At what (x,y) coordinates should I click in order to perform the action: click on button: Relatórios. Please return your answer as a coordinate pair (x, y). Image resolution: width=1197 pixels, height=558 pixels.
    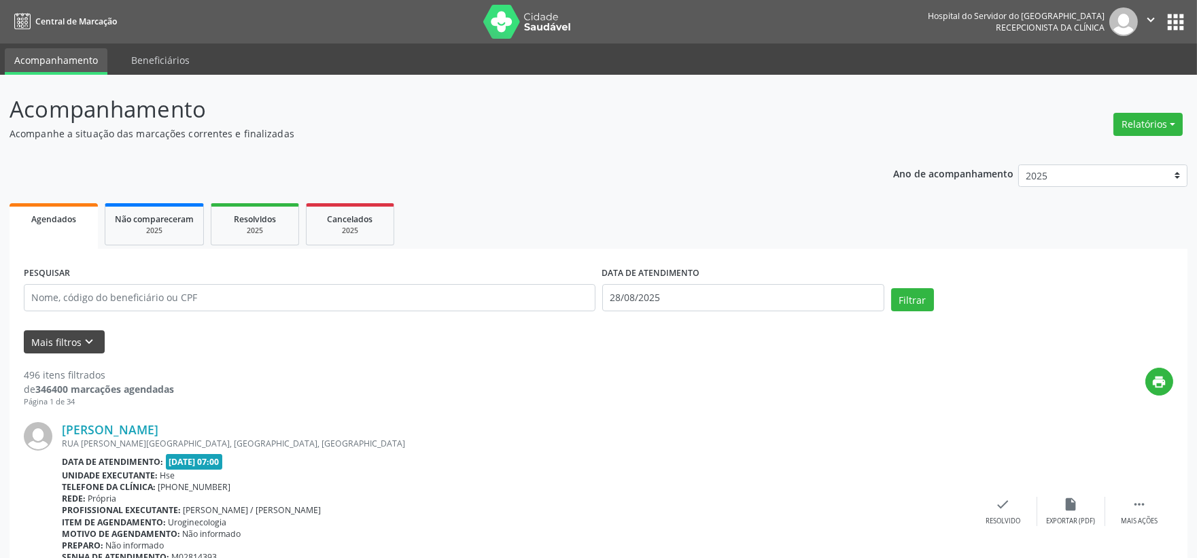
    Looking at the image, I should click on (1148, 124).